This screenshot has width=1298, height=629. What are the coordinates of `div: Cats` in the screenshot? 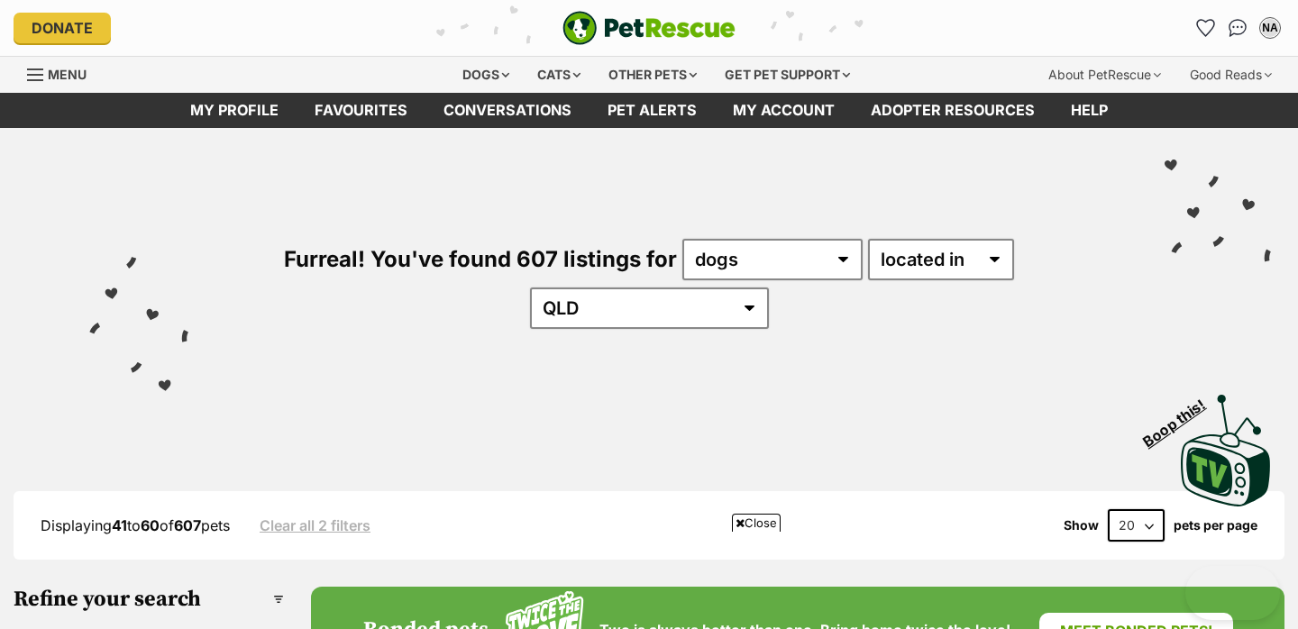 It's located at (559, 75).